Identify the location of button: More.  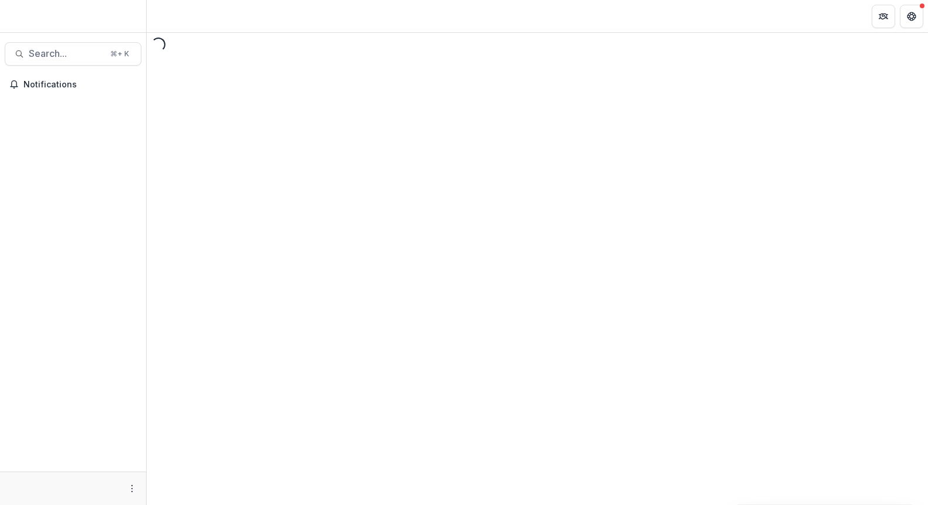
(132, 489).